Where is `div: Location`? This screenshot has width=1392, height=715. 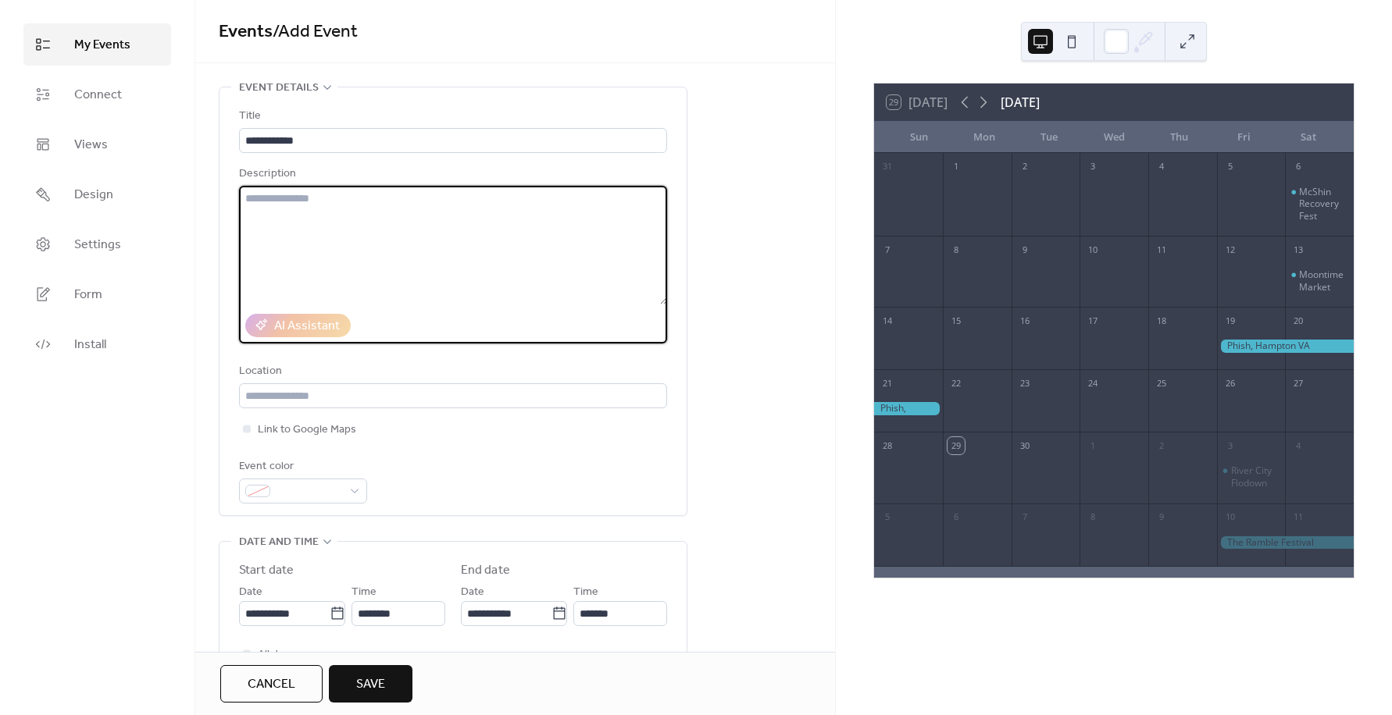
div: Location is located at coordinates (451, 372).